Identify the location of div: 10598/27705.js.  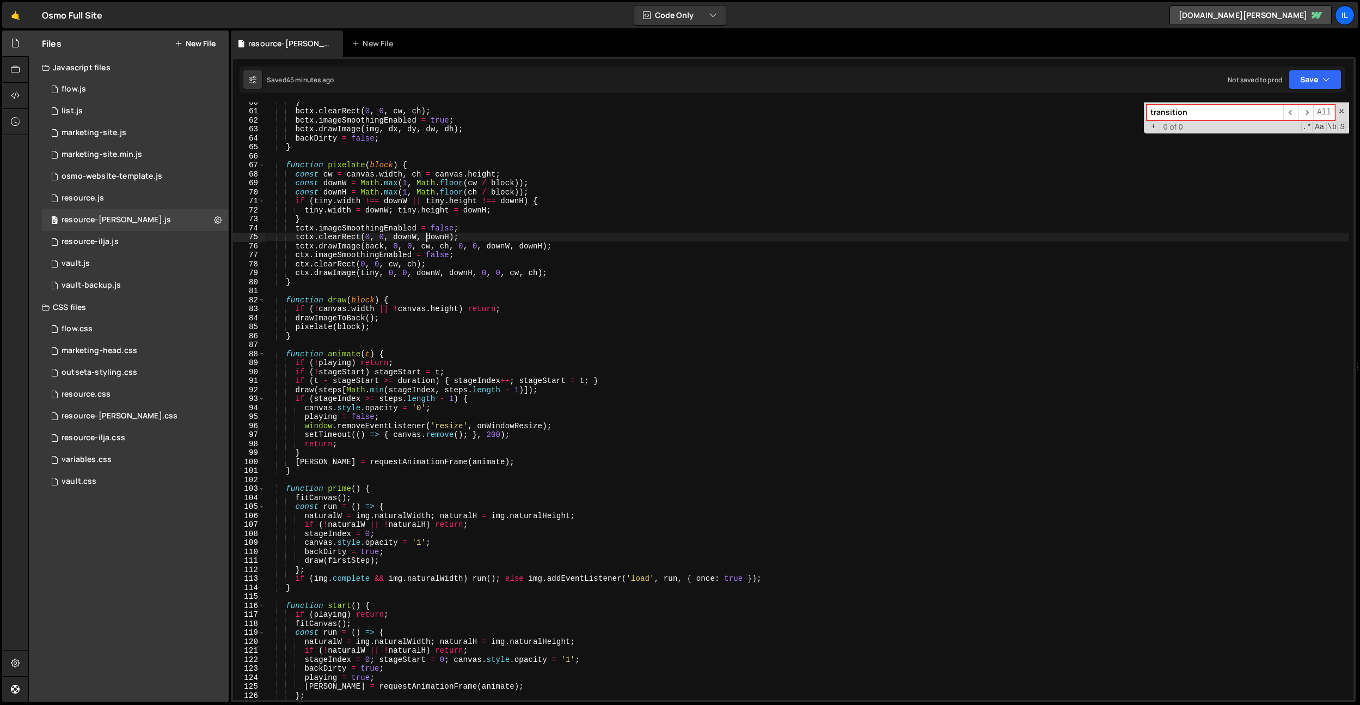
(135, 198).